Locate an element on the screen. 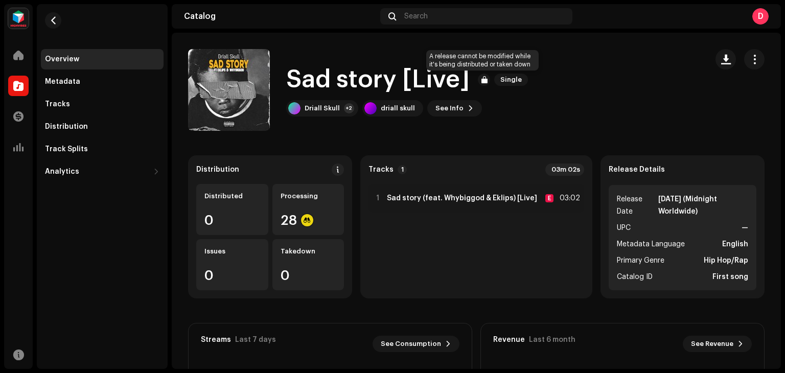 This screenshot has height=373, width=785. span: See Info is located at coordinates (449, 108).